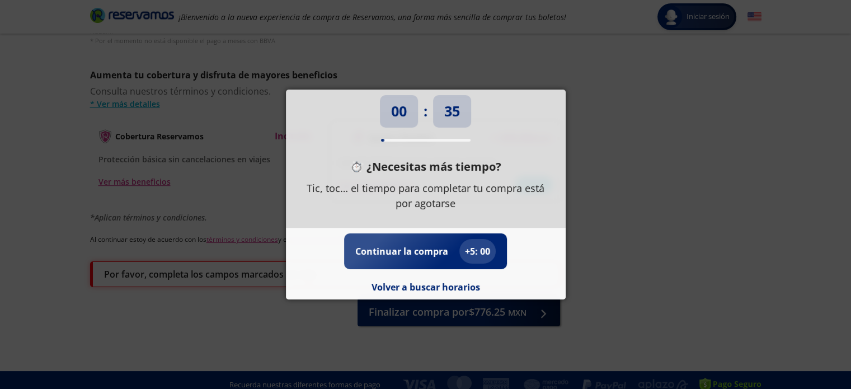 Image resolution: width=851 pixels, height=389 pixels. What do you see at coordinates (402, 251) in the screenshot?
I see `p: Continuar la compra` at bounding box center [402, 251].